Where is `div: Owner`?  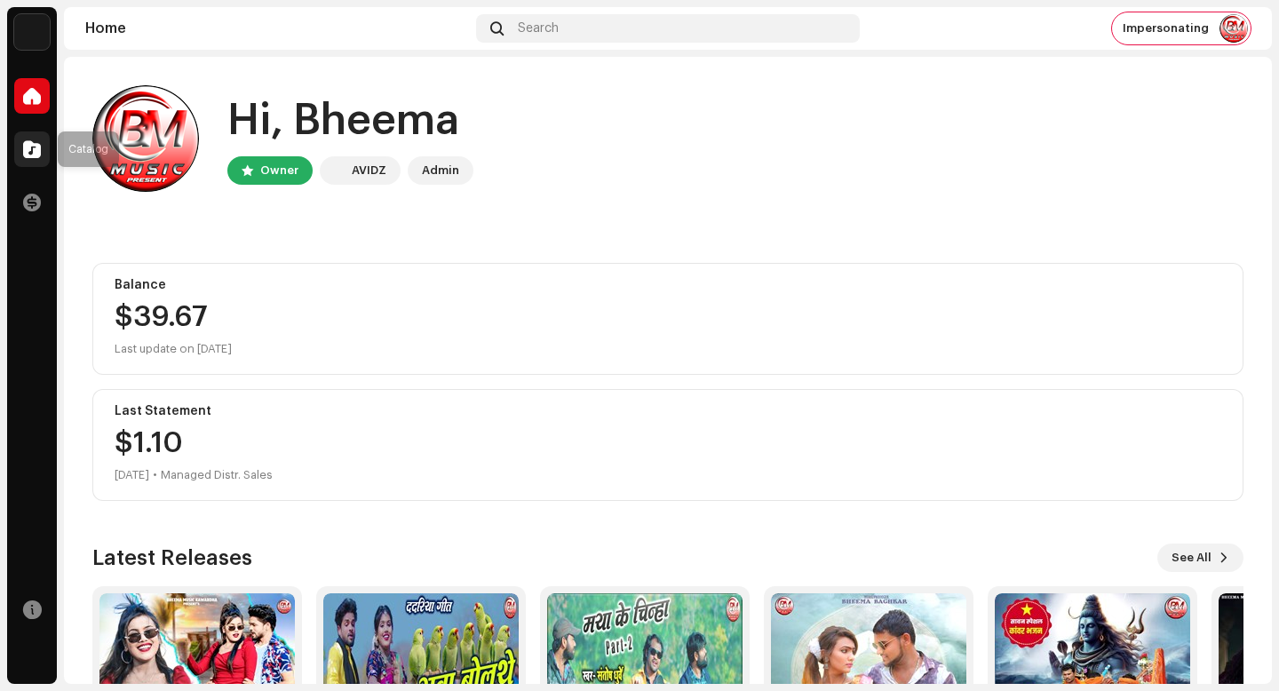
div: Owner is located at coordinates (279, 171).